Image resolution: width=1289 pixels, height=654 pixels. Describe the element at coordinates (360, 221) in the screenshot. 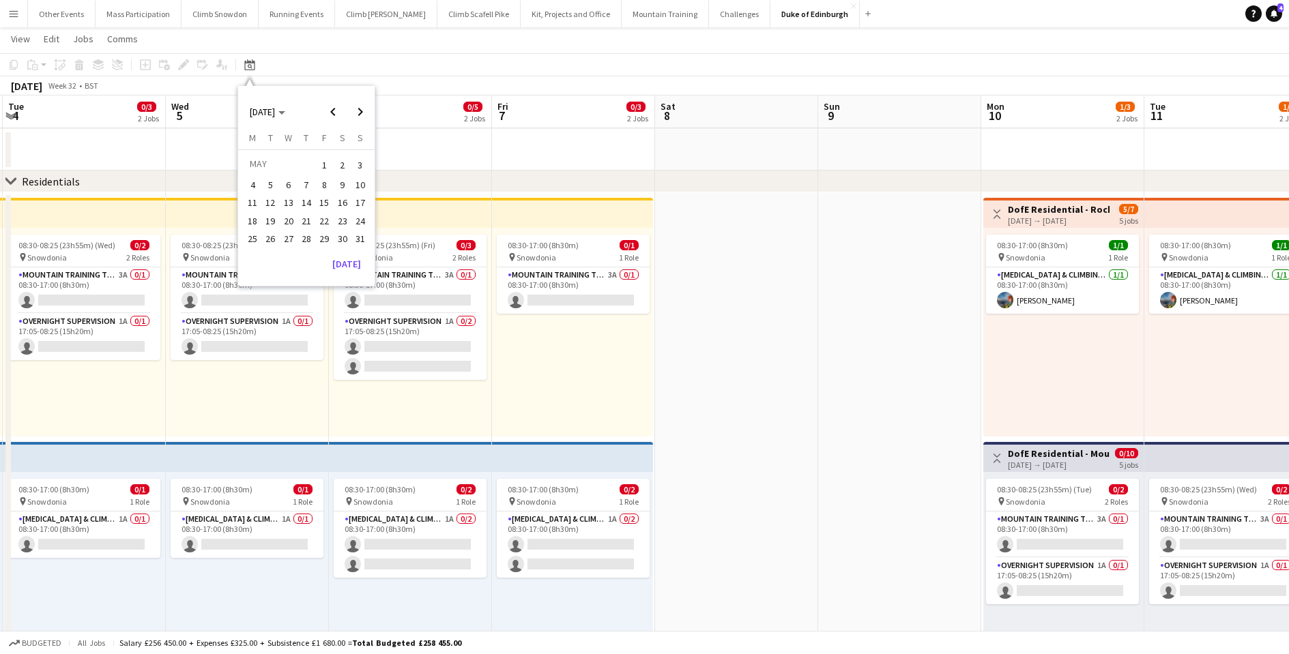

I see `button: 24-05-2026` at that location.